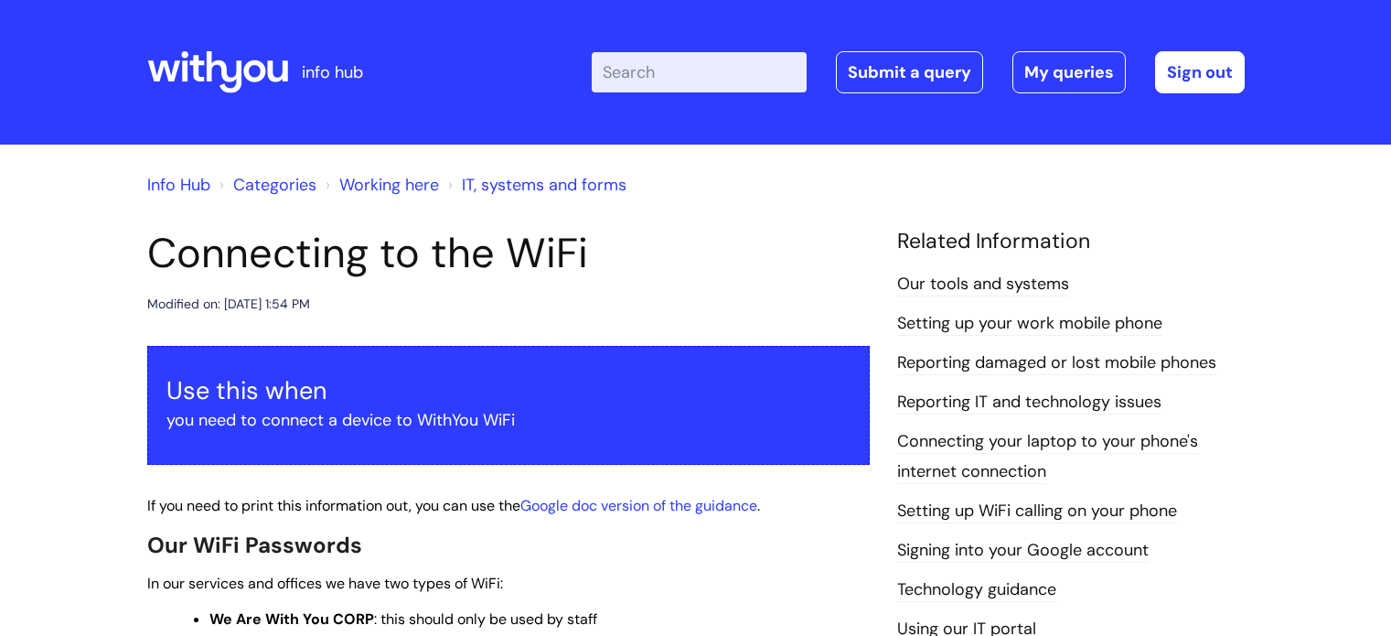 The image size is (1391, 636). I want to click on a: Google doc version of the guidance, so click(638, 505).